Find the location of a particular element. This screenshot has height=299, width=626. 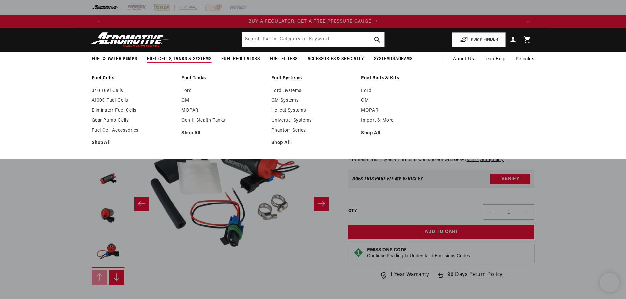

a: Fuel Rails & Kits is located at coordinates (403, 79).